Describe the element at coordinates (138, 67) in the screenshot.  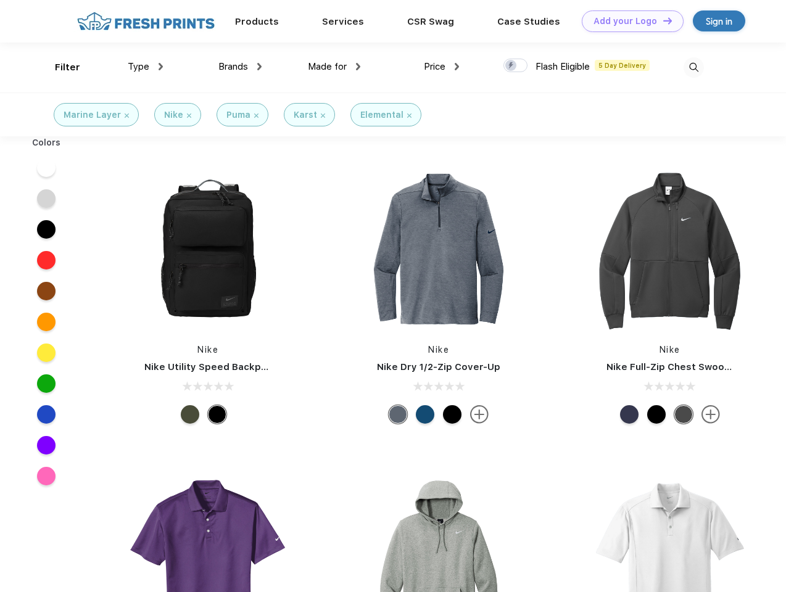
I see `span: Type` at that location.